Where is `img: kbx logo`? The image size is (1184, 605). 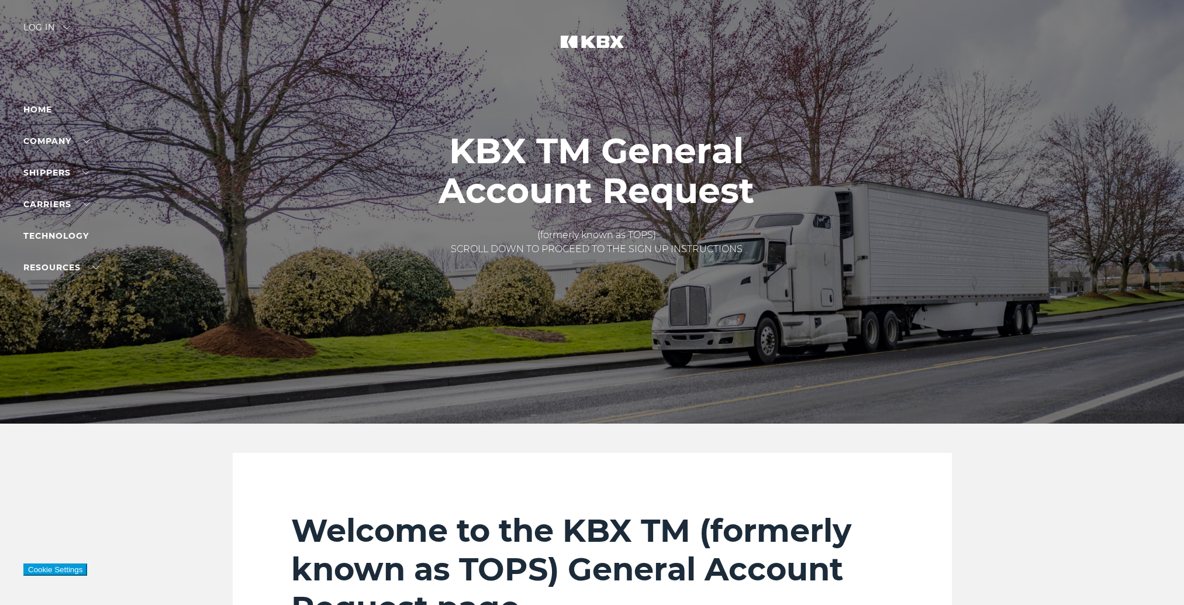 img: kbx logo is located at coordinates (592, 49).